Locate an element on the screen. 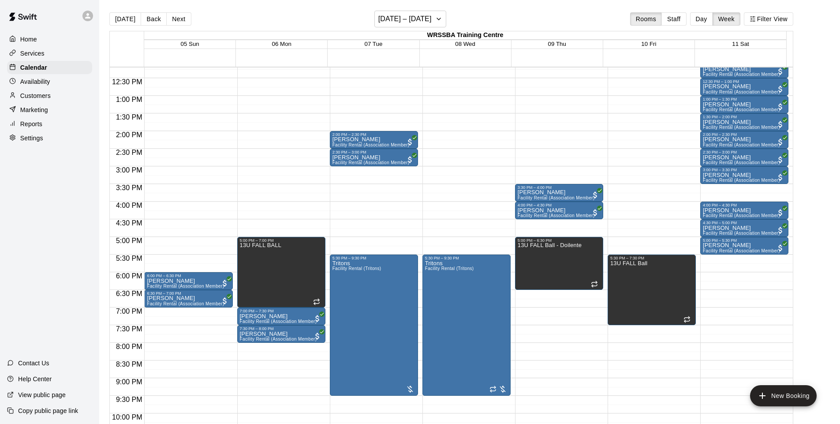 The width and height of the screenshot is (840, 424). span: 1:30 PM is located at coordinates (129, 117).